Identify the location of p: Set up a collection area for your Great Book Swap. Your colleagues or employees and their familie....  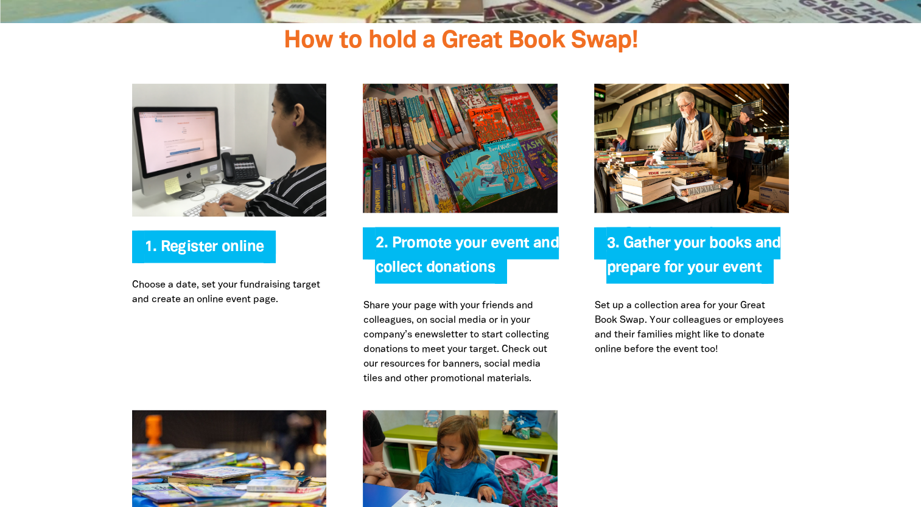
(691, 328).